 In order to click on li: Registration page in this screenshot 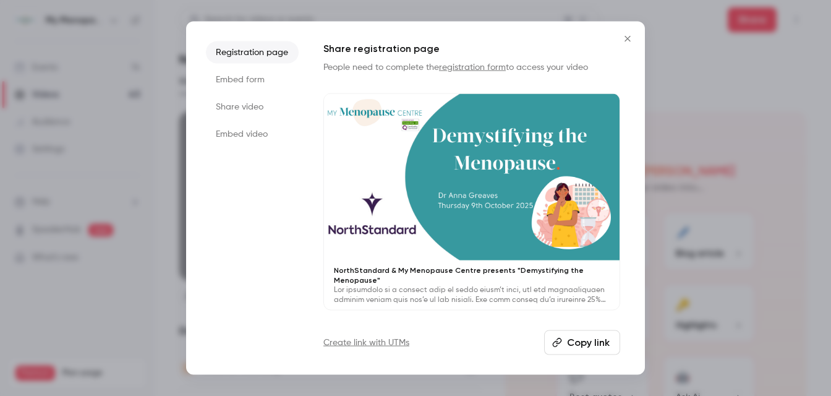, I will do `click(252, 53)`.